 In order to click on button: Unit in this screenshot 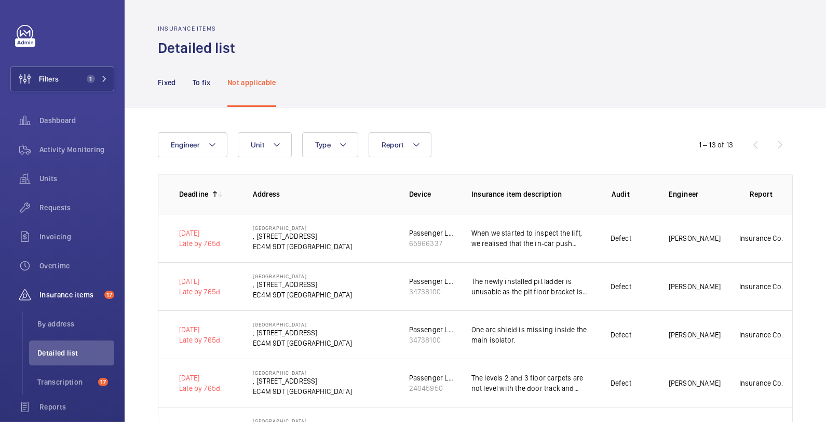, I will do `click(265, 145)`.